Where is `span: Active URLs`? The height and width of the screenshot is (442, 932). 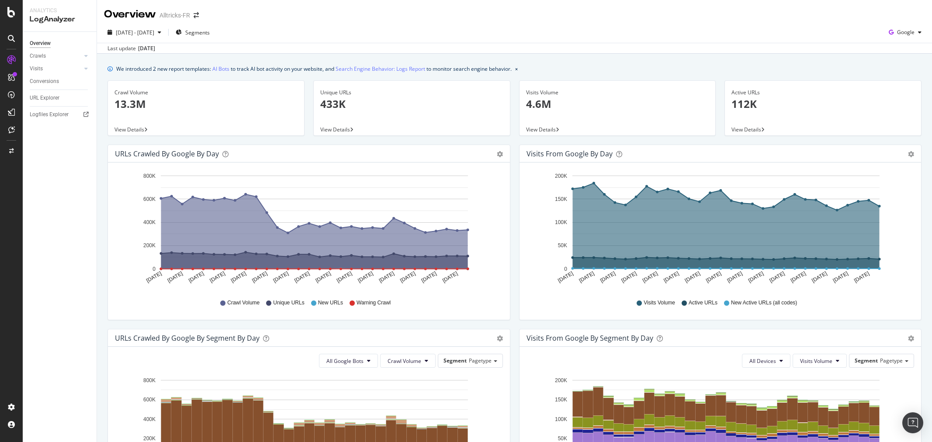 span: Active URLs is located at coordinates (703, 303).